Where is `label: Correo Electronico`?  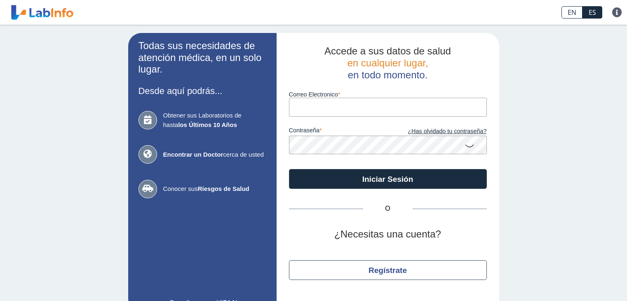 label: Correo Electronico is located at coordinates (388, 94).